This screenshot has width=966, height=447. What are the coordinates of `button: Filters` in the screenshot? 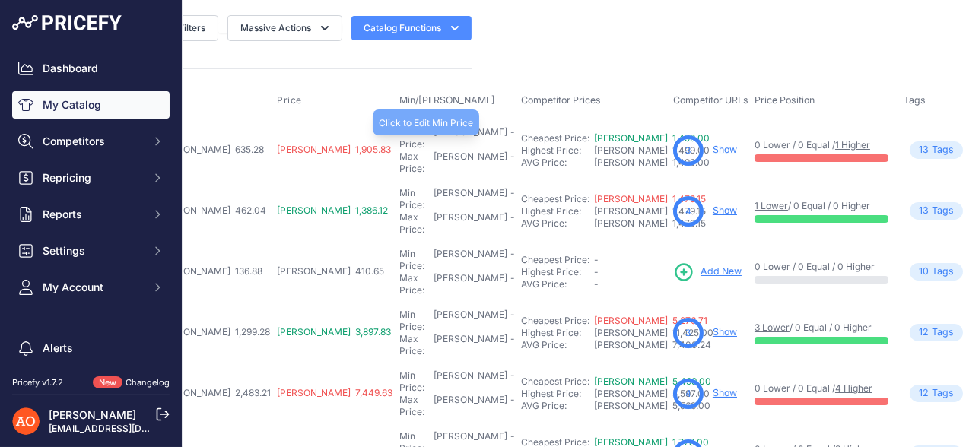 It's located at (183, 28).